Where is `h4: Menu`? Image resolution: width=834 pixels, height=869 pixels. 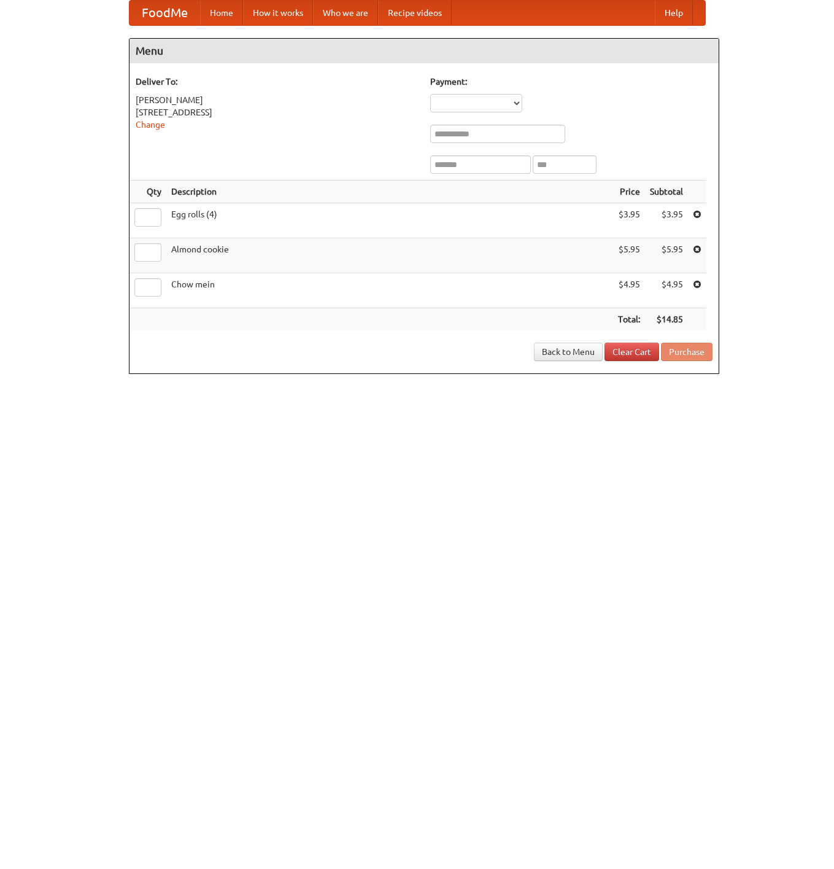
h4: Menu is located at coordinates (424, 51).